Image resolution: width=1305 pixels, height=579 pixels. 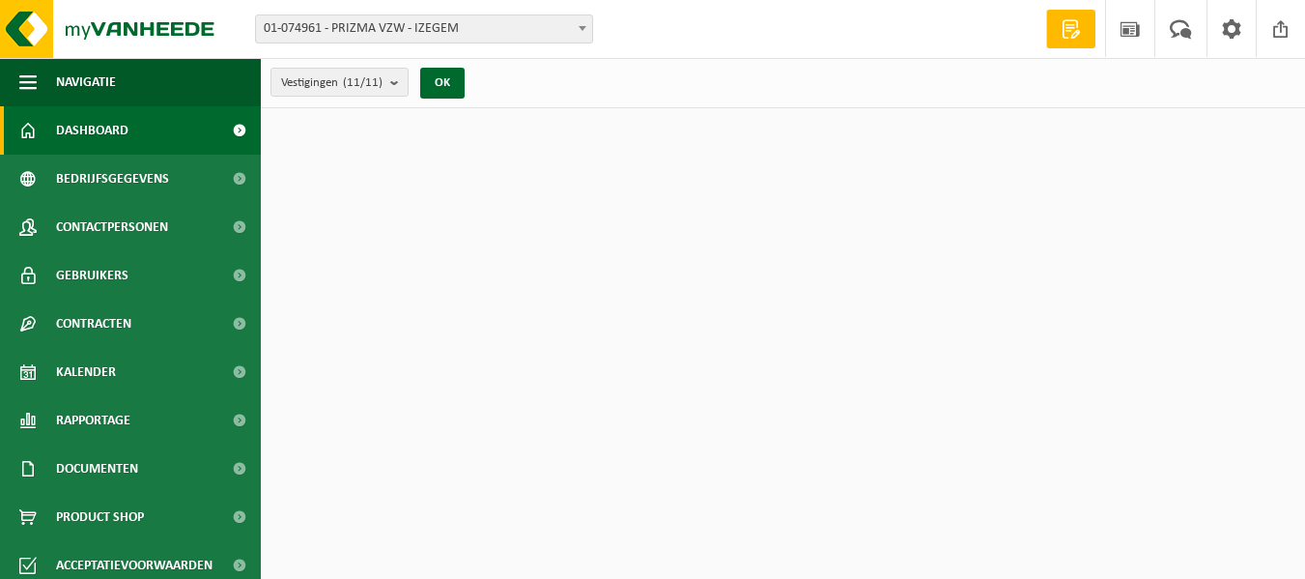 What do you see at coordinates (97, 469) in the screenshot?
I see `span: Documenten` at bounding box center [97, 469].